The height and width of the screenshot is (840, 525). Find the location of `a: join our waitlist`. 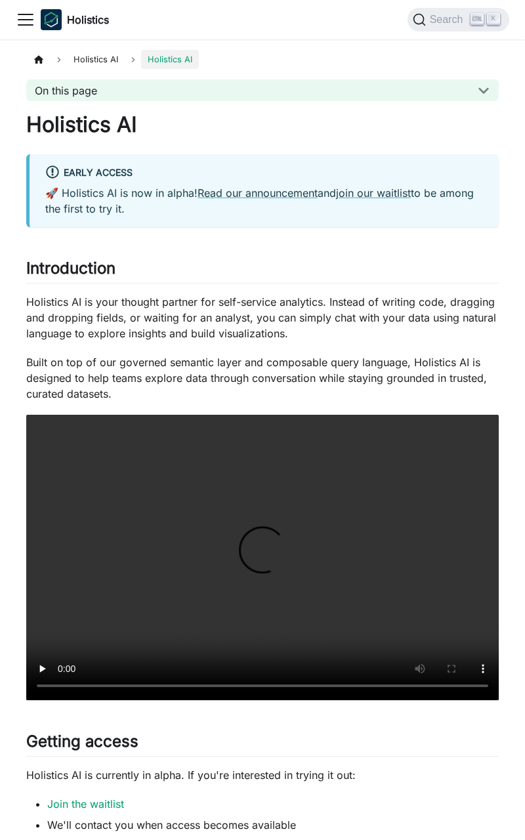

a: join our waitlist is located at coordinates (373, 193).